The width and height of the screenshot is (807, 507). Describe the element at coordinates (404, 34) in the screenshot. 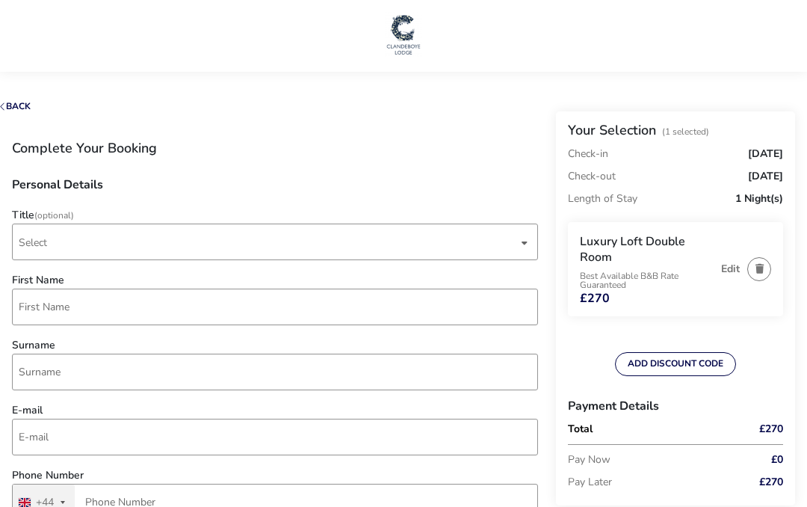

I see `img: Main Website` at that location.